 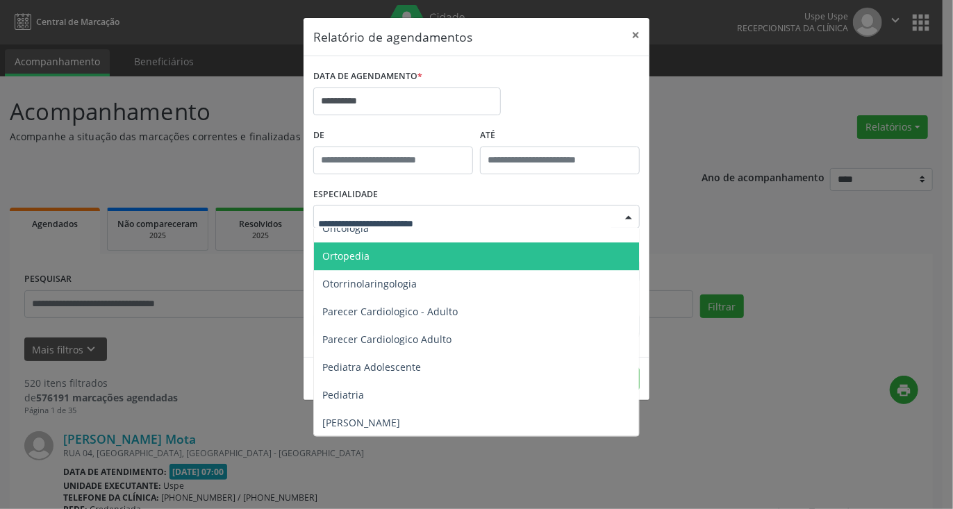 I want to click on label: DATA DE AGENDAMENTO, so click(x=367, y=76).